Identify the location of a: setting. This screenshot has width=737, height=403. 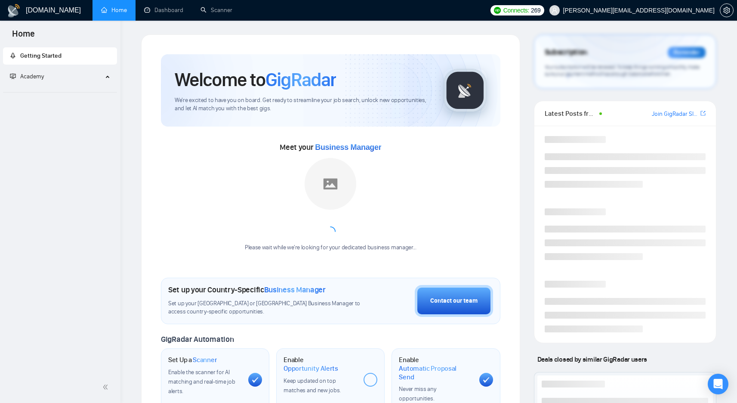
(726, 10).